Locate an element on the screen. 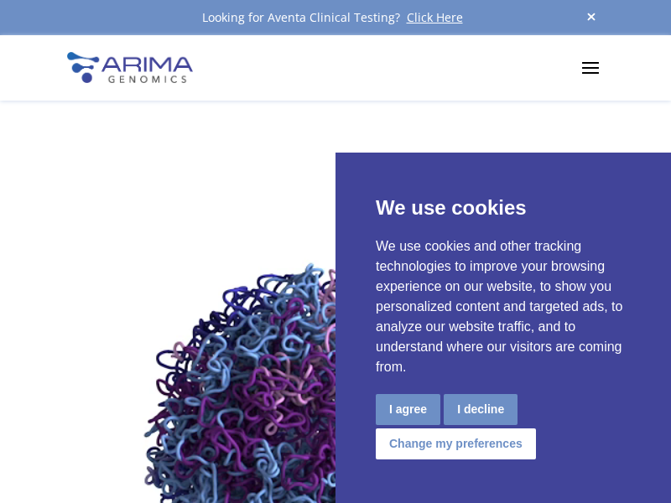 Image resolution: width=671 pixels, height=503 pixels. div: Looking for Aventa Clinical Testing? is located at coordinates (335, 18).